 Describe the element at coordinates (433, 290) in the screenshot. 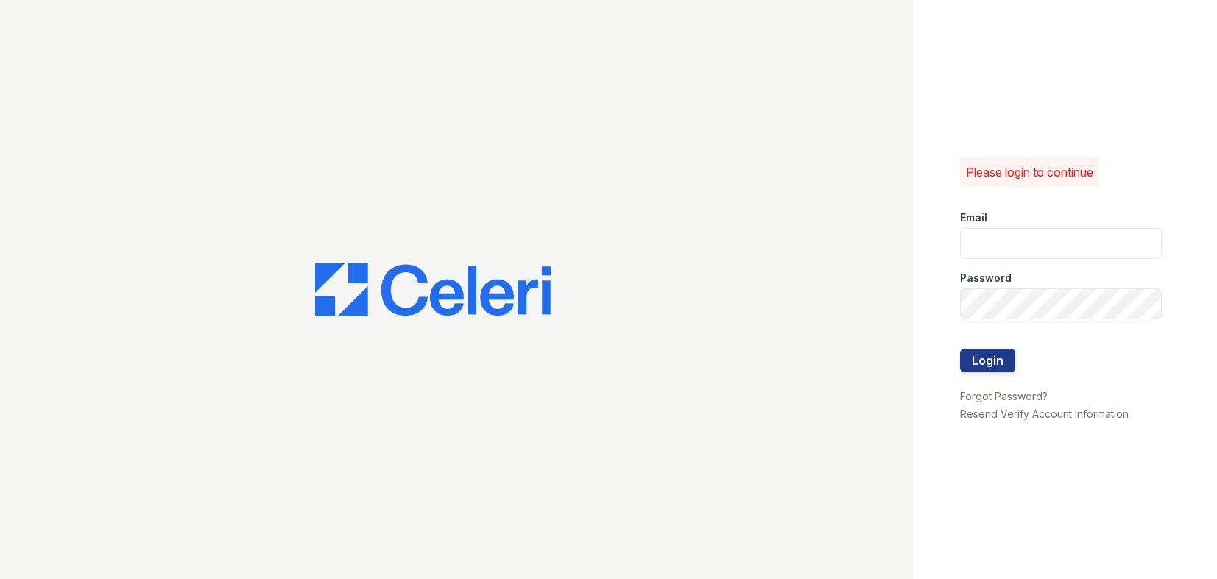

I see `img: CE_Logo_Blue-a8612792a0a2168367f1c8372b55b34899dd931a85d93a1a3d3e32e68fde9ad4.png` at that location.